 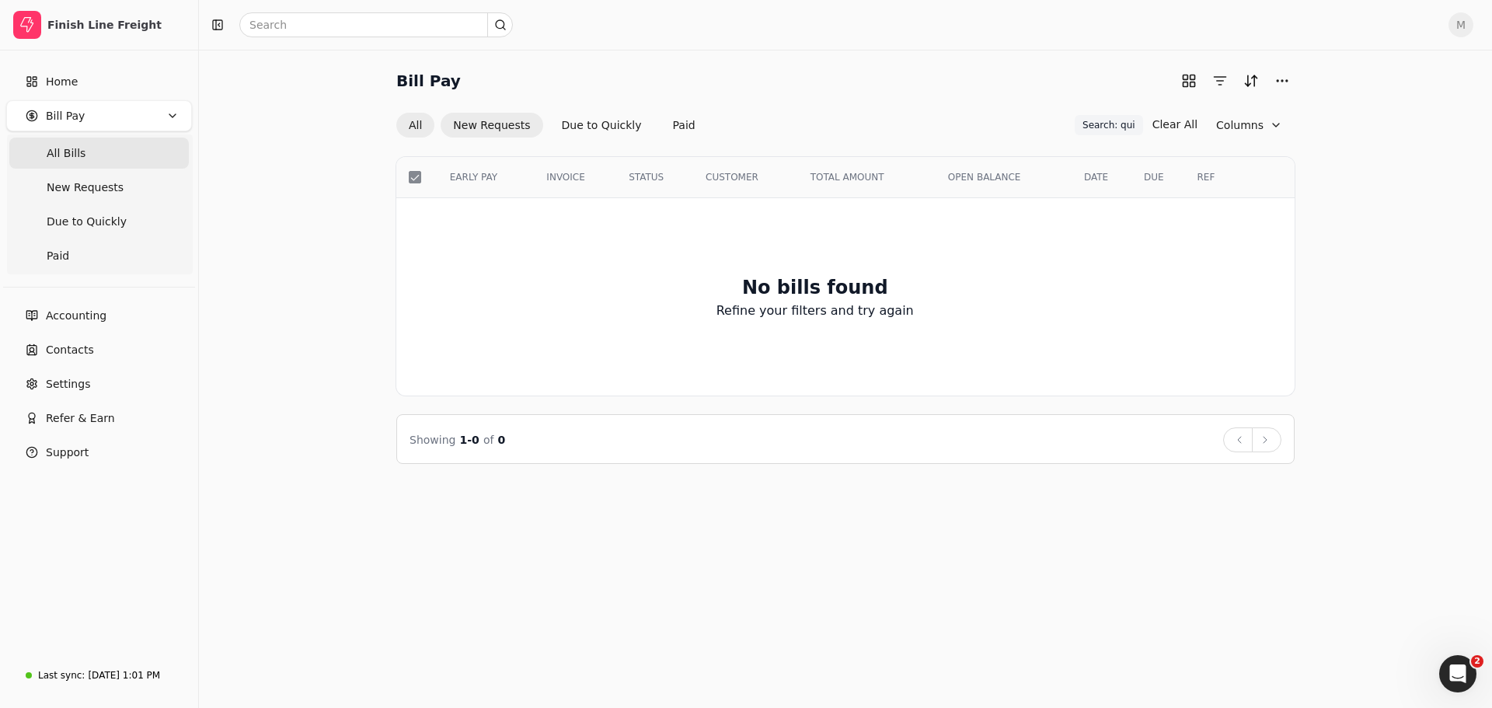 I want to click on button: Paid, so click(x=684, y=125).